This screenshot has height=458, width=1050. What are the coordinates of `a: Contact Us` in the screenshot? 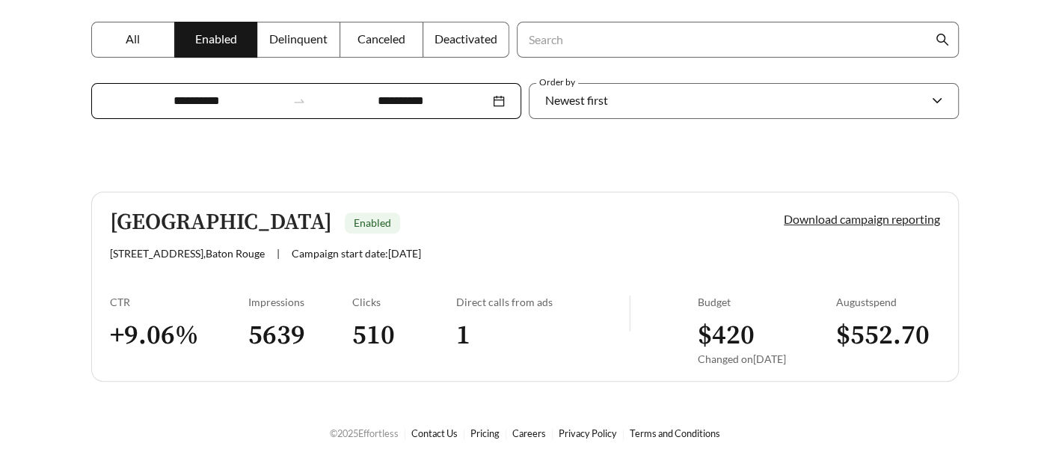 It's located at (435, 433).